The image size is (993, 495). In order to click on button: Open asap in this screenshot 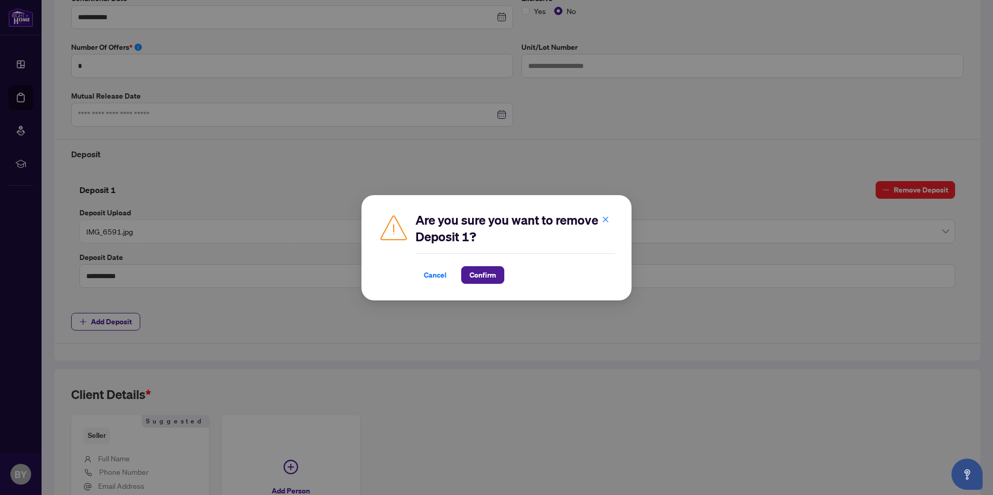, I will do `click(967, 475)`.